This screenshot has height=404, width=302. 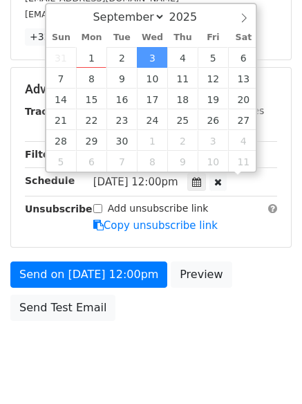 I want to click on span: September 18, 2025, so click(x=183, y=99).